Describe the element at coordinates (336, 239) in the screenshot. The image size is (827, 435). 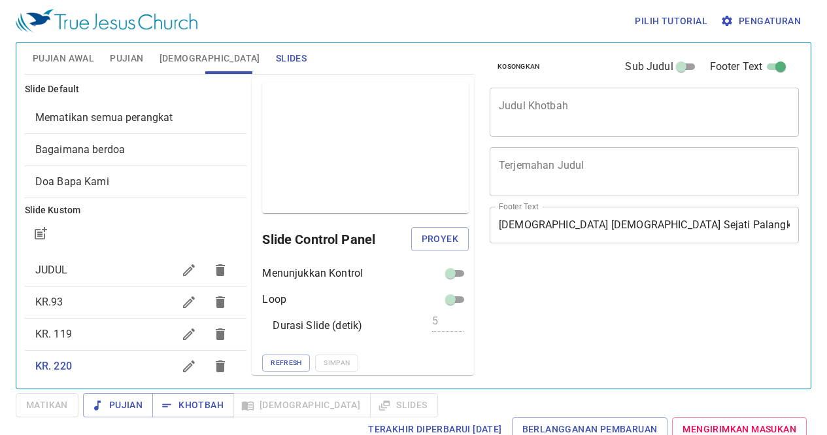
I see `h6: Slide Control Panel` at that location.